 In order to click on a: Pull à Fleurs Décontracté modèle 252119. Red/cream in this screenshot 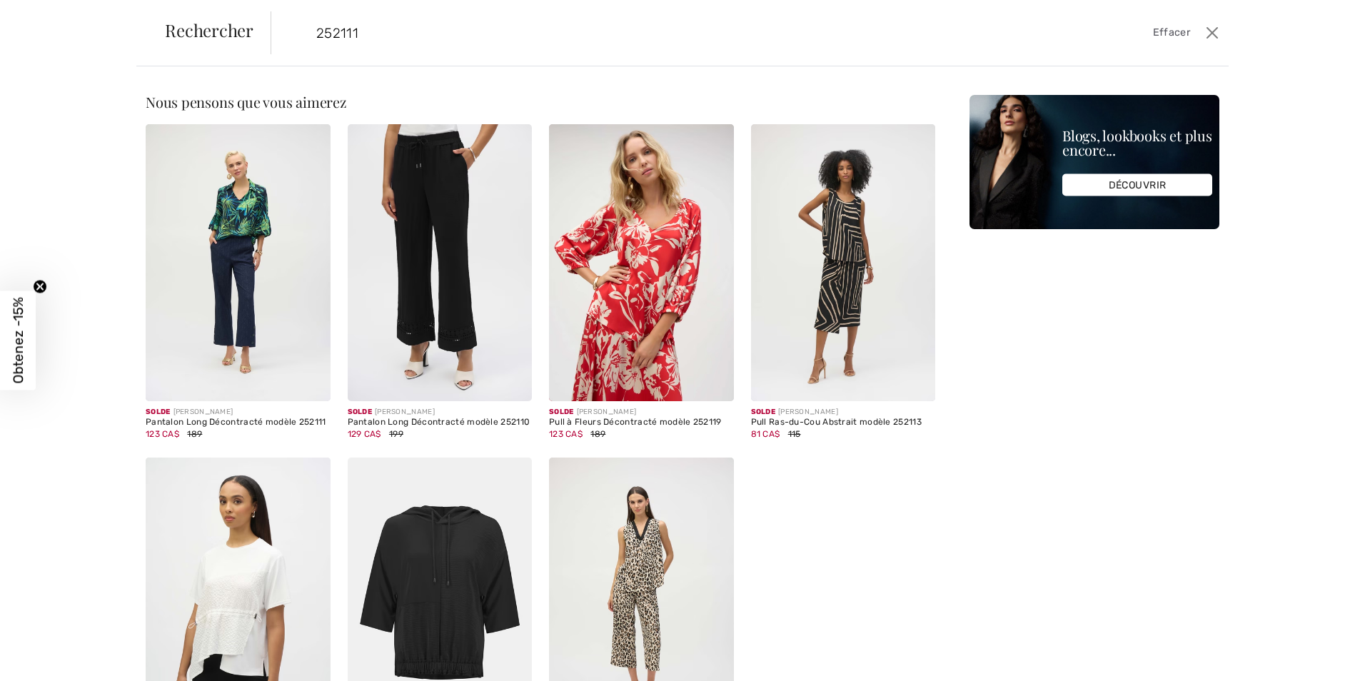, I will do `click(641, 263)`.